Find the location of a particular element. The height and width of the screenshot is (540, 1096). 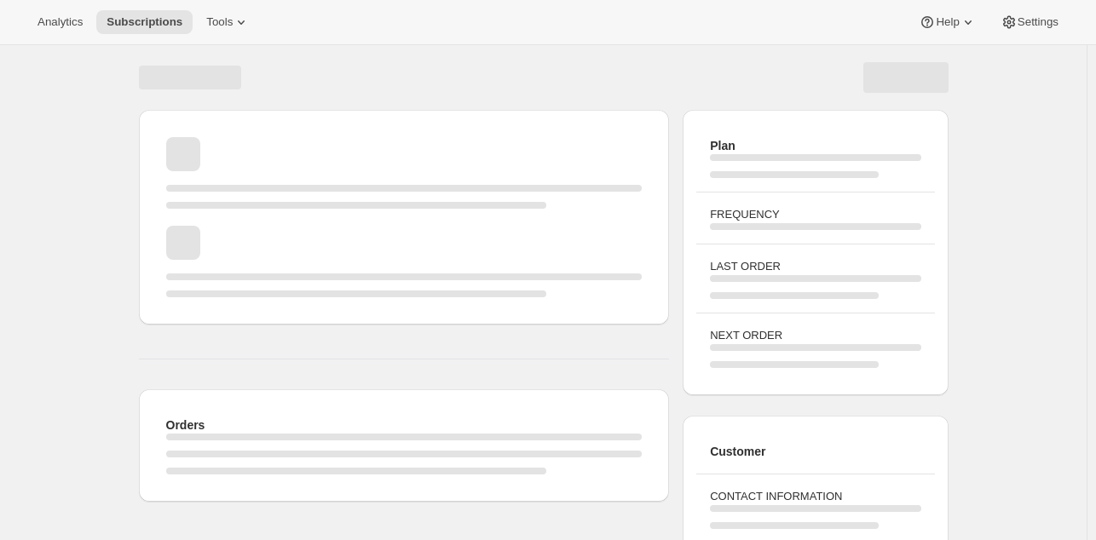

span: Subscriptions is located at coordinates (144, 22).